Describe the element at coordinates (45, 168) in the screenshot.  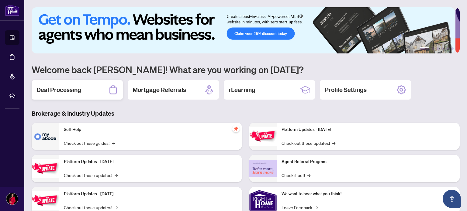
I see `img: Platform Updates - September 16, 2025` at that location.